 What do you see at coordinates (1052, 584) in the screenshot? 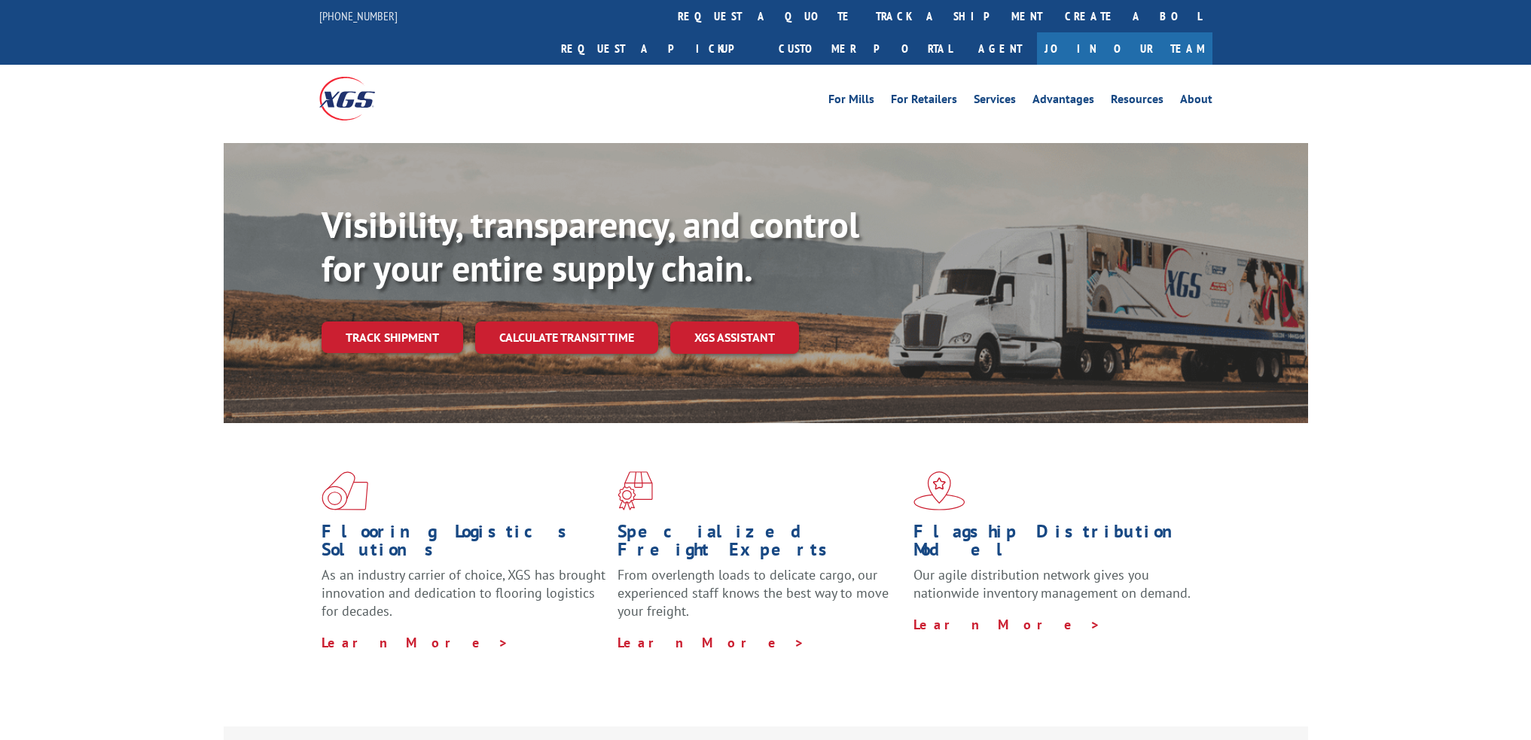
I see `span: Our agile distribution network gives you nationwide inventory management on demand.` at bounding box center [1052, 584].